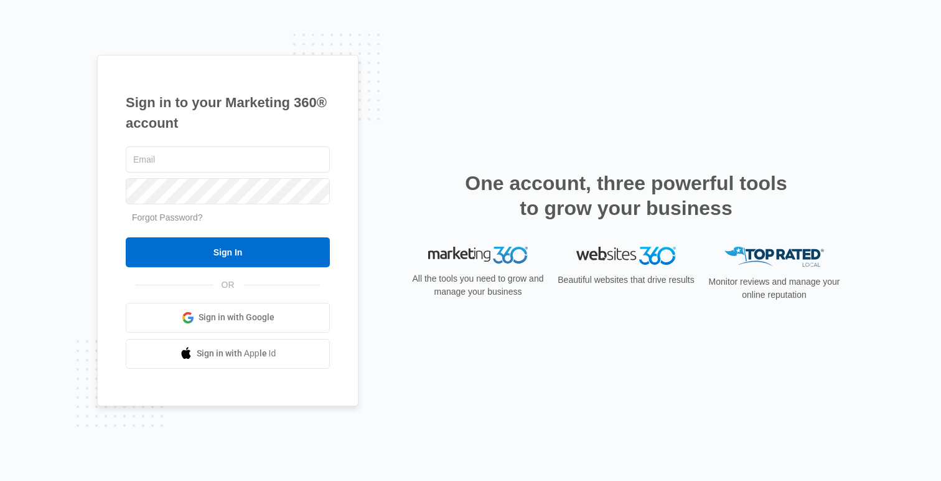  I want to click on a: Sign in with Apple Id, so click(228, 354).